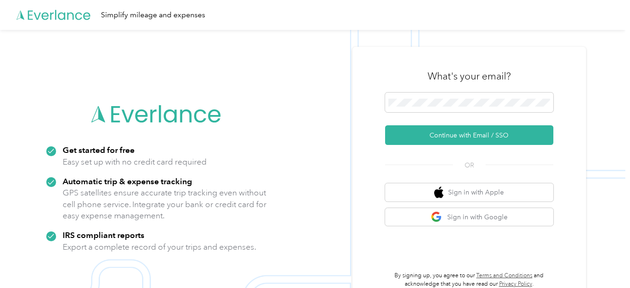 Image resolution: width=630 pixels, height=288 pixels. I want to click on button: google logoSign in with Google, so click(469, 217).